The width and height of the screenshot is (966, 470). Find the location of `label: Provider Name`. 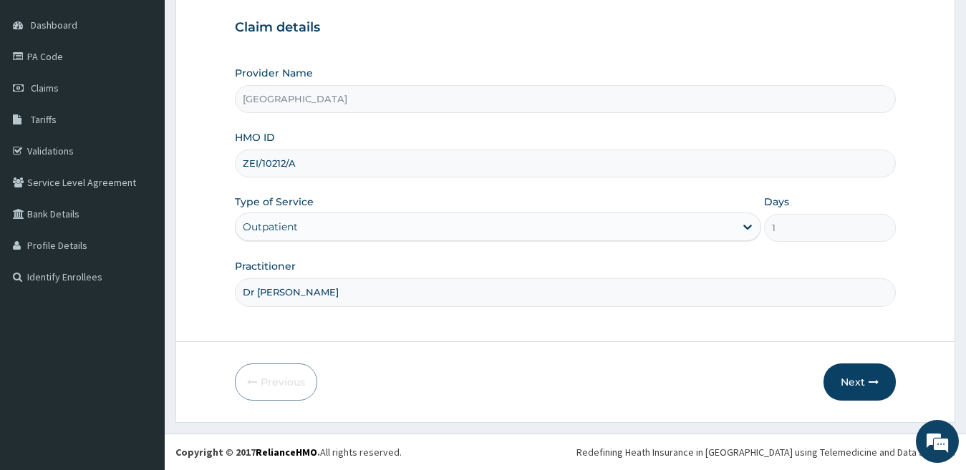

label: Provider Name is located at coordinates (273, 73).